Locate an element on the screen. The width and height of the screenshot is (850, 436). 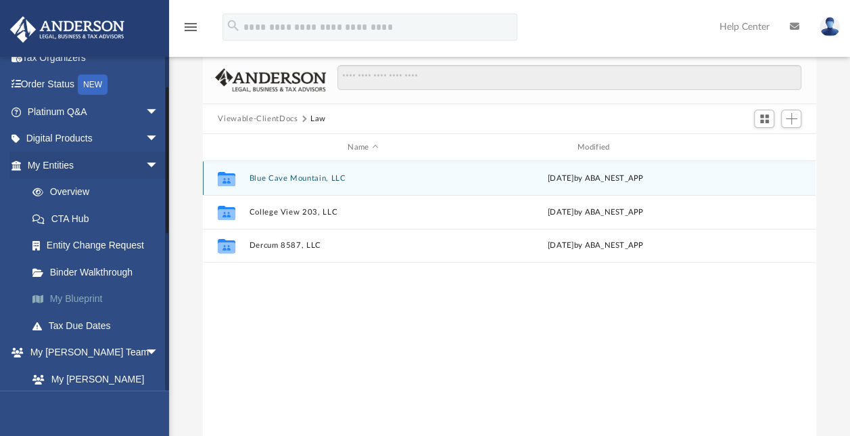
a: Order StatusNEW is located at coordinates (94, 85).